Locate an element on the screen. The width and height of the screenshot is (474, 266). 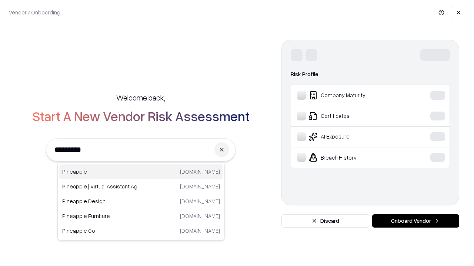
p: Pineapple Furniture is located at coordinates (101, 216).